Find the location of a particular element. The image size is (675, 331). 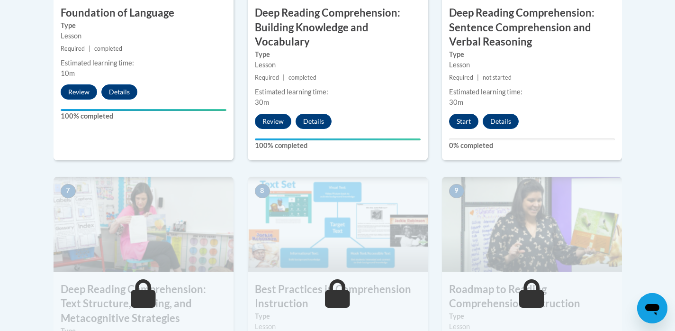

h3: Foundation of Language is located at coordinates (144, 13).